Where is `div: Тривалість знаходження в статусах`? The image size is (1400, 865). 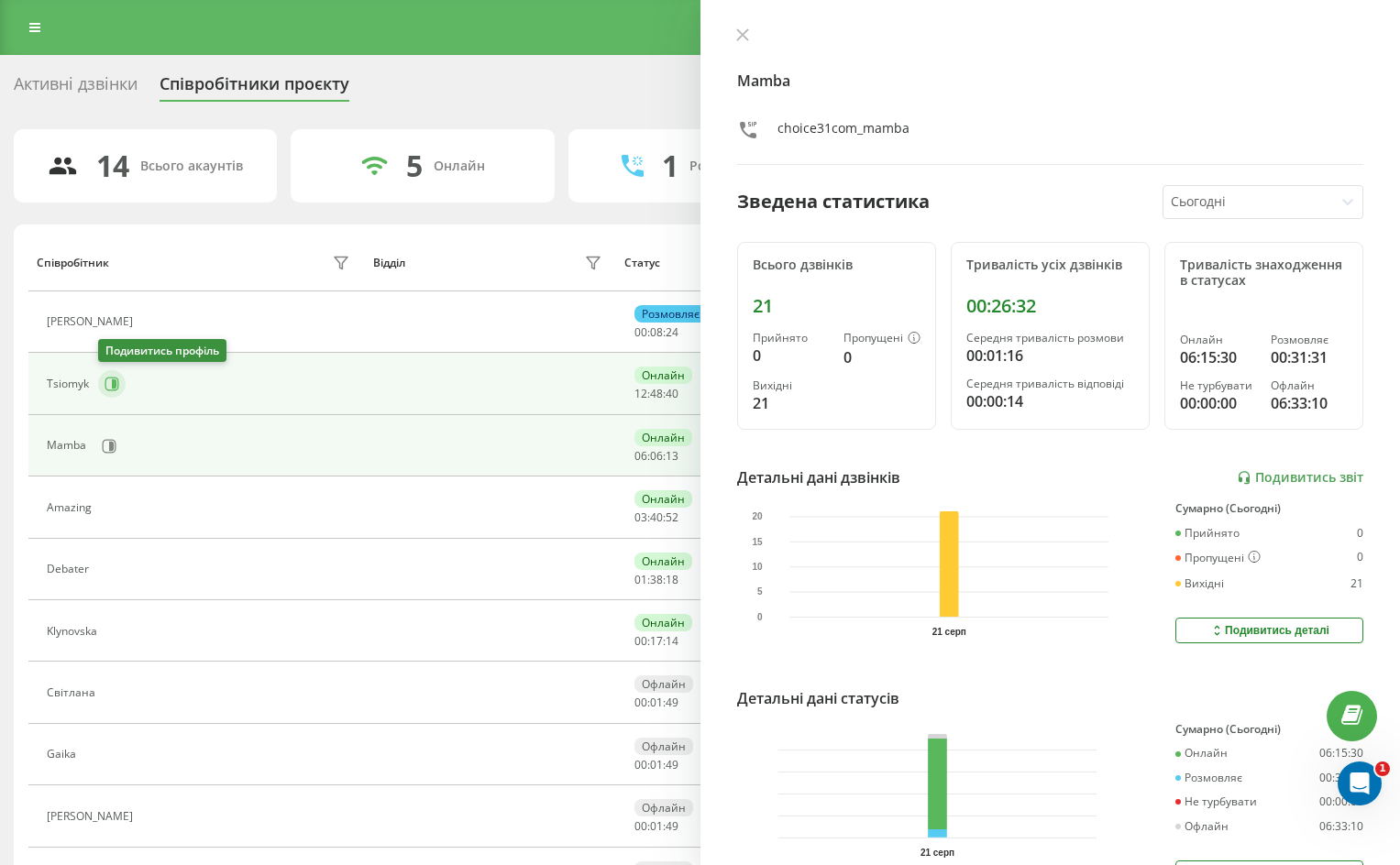
div: Тривалість знаходження в статусах is located at coordinates (1263, 273).